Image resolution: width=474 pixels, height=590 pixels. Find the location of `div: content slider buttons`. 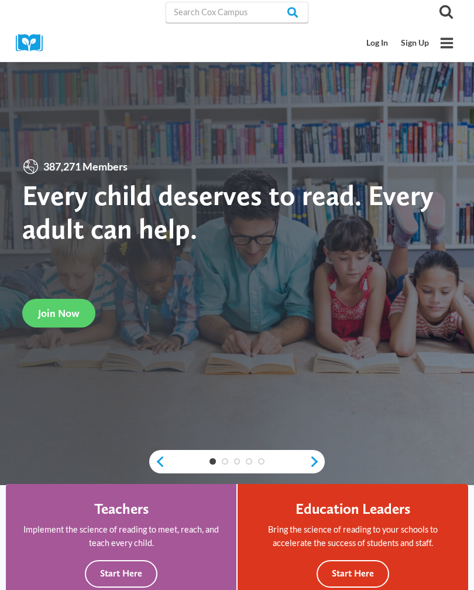

div: content slider buttons is located at coordinates (237, 461).